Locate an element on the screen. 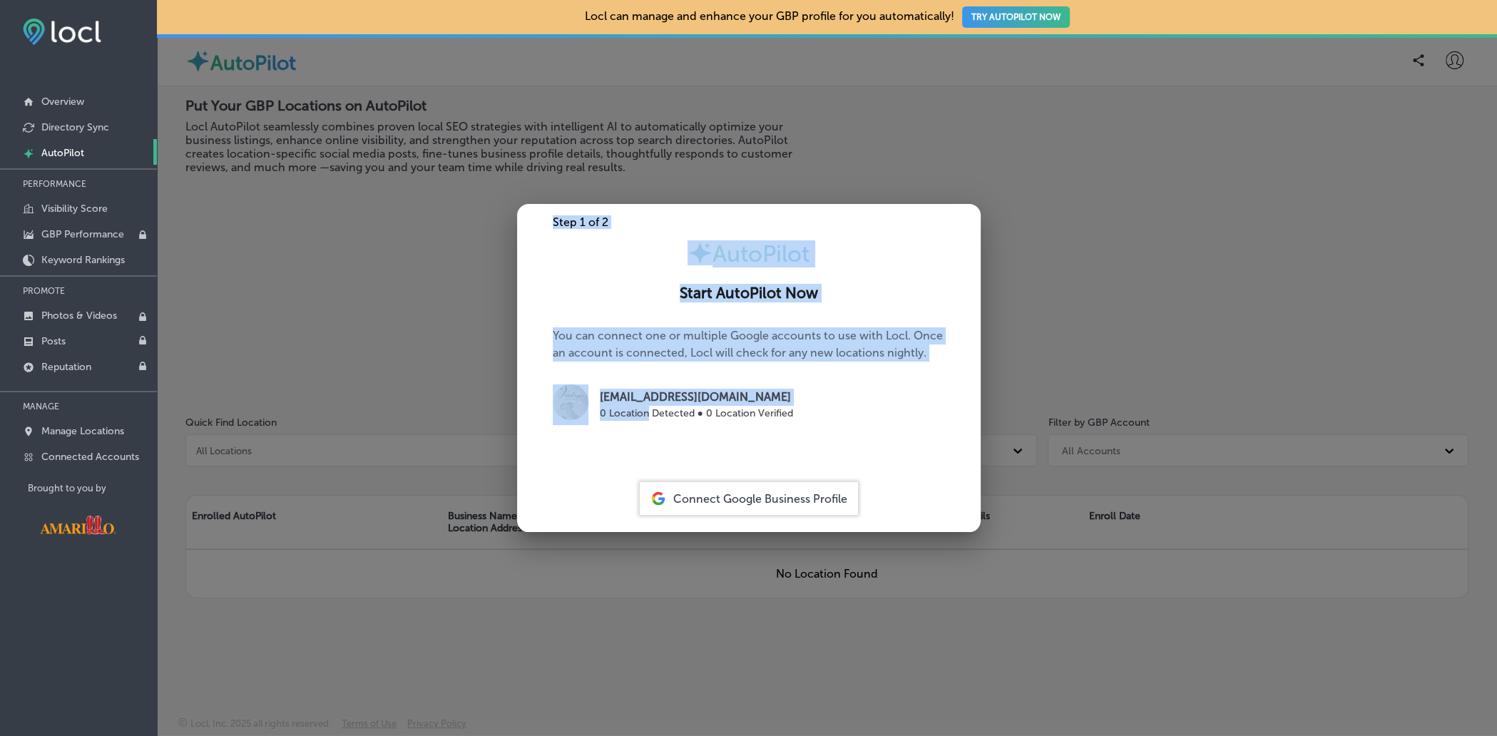 This screenshot has height=736, width=1497. p: You can connect one or multiple Google accounts to use with Locl. Once an account is connected, L... is located at coordinates (749, 382).